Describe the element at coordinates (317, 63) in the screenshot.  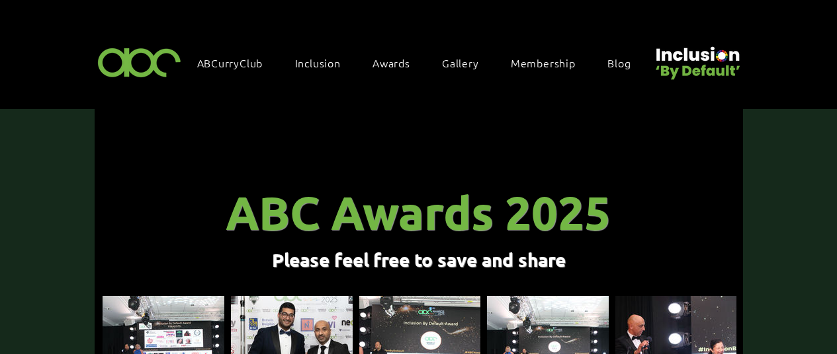
I see `span: Inclusion` at that location.